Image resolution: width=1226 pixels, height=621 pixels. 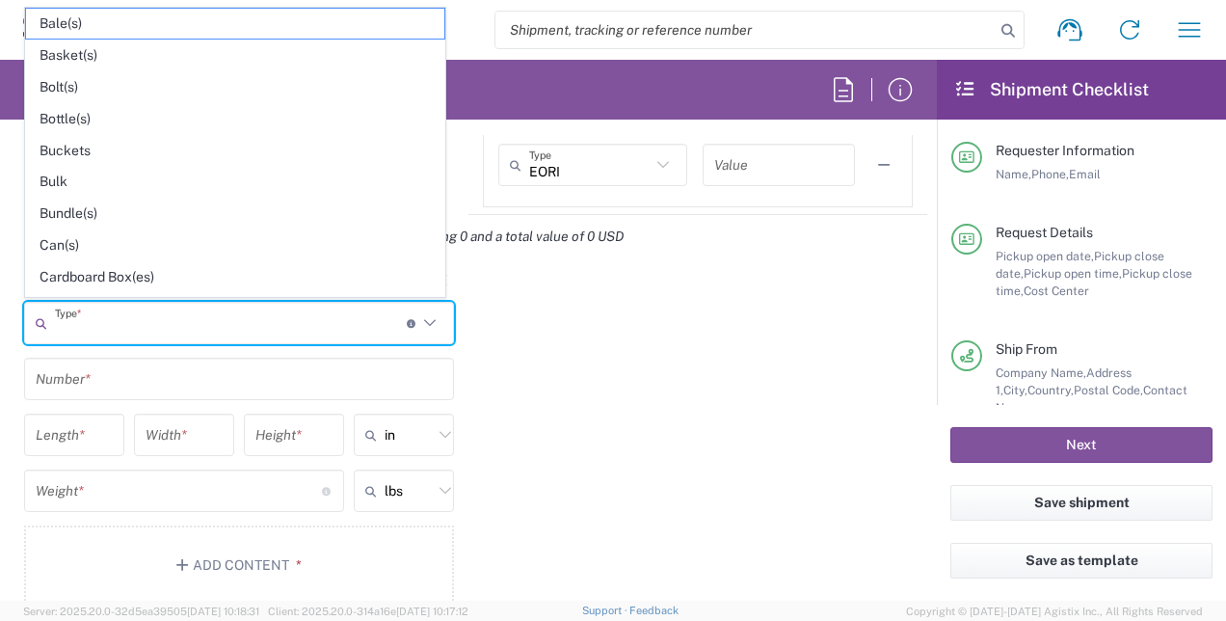 I want to click on span: Ship From, so click(x=1027, y=349).